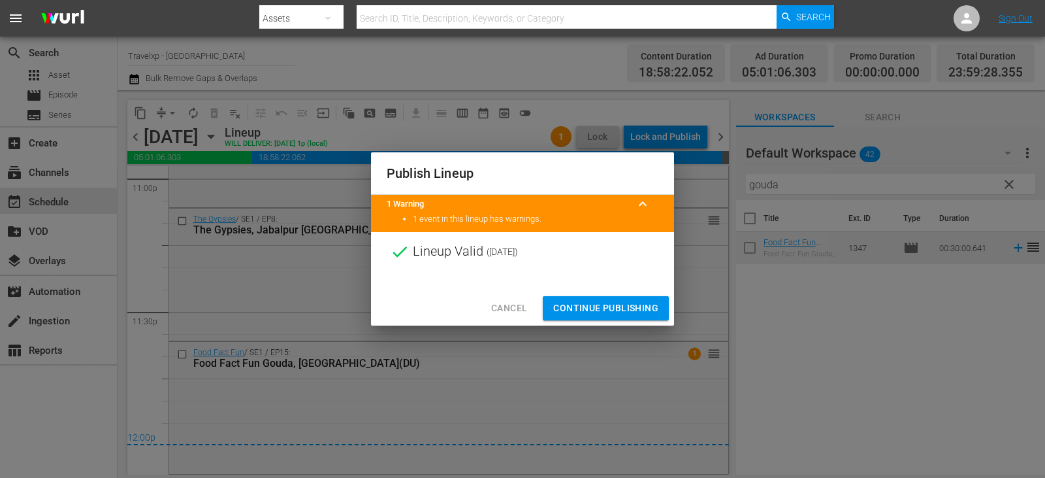  Describe the element at coordinates (16, 18) in the screenshot. I see `span: menu` at that location.